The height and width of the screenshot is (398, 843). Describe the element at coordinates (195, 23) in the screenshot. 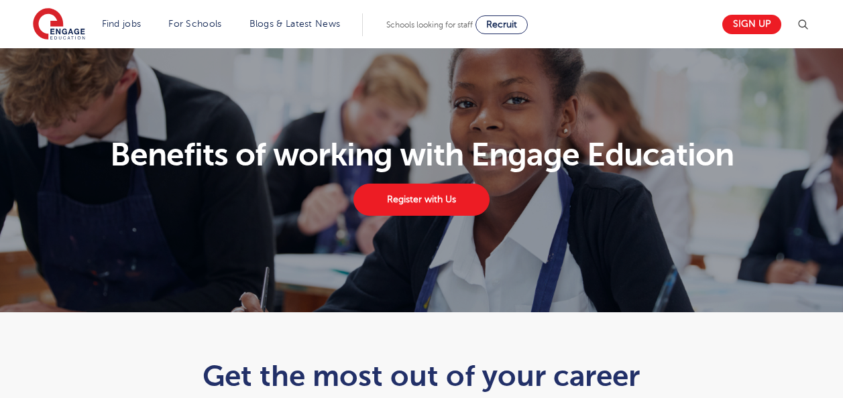

I see `a: For Schools` at that location.